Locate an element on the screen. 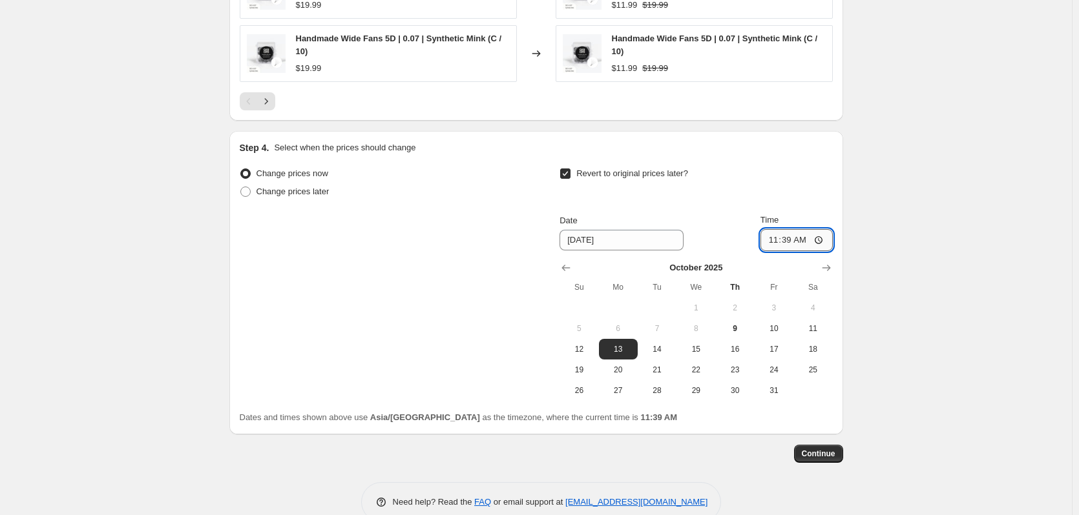 This screenshot has height=515, width=1079. button: Tuesday October 7 2025 is located at coordinates (657, 329).